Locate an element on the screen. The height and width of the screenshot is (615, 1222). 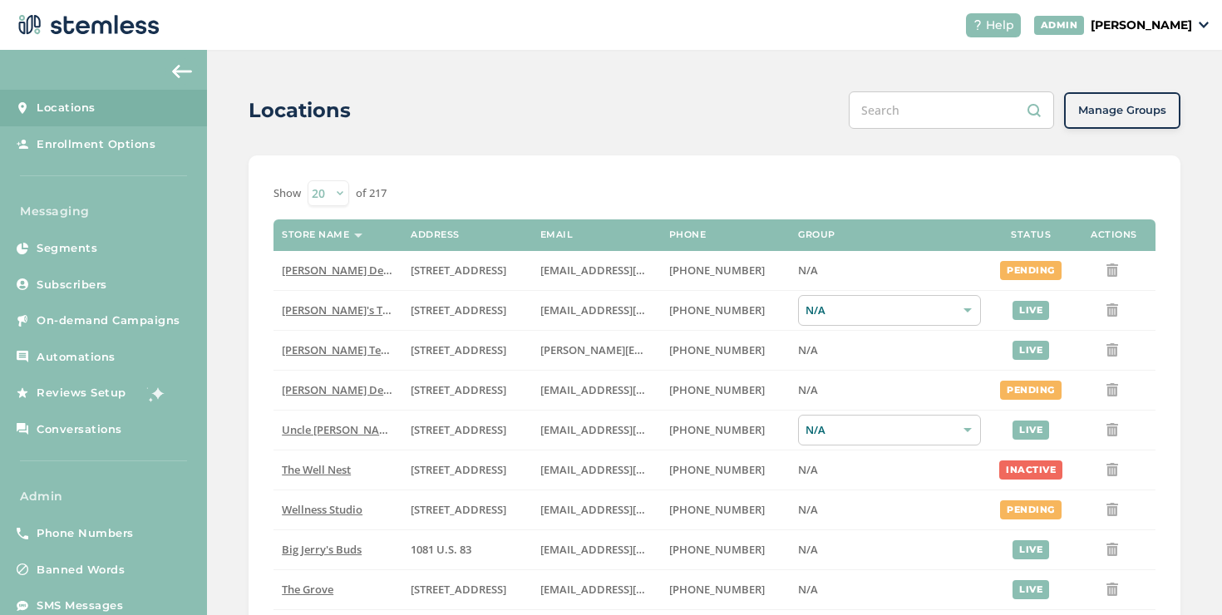
span: SMS Messages is located at coordinates (80, 606).